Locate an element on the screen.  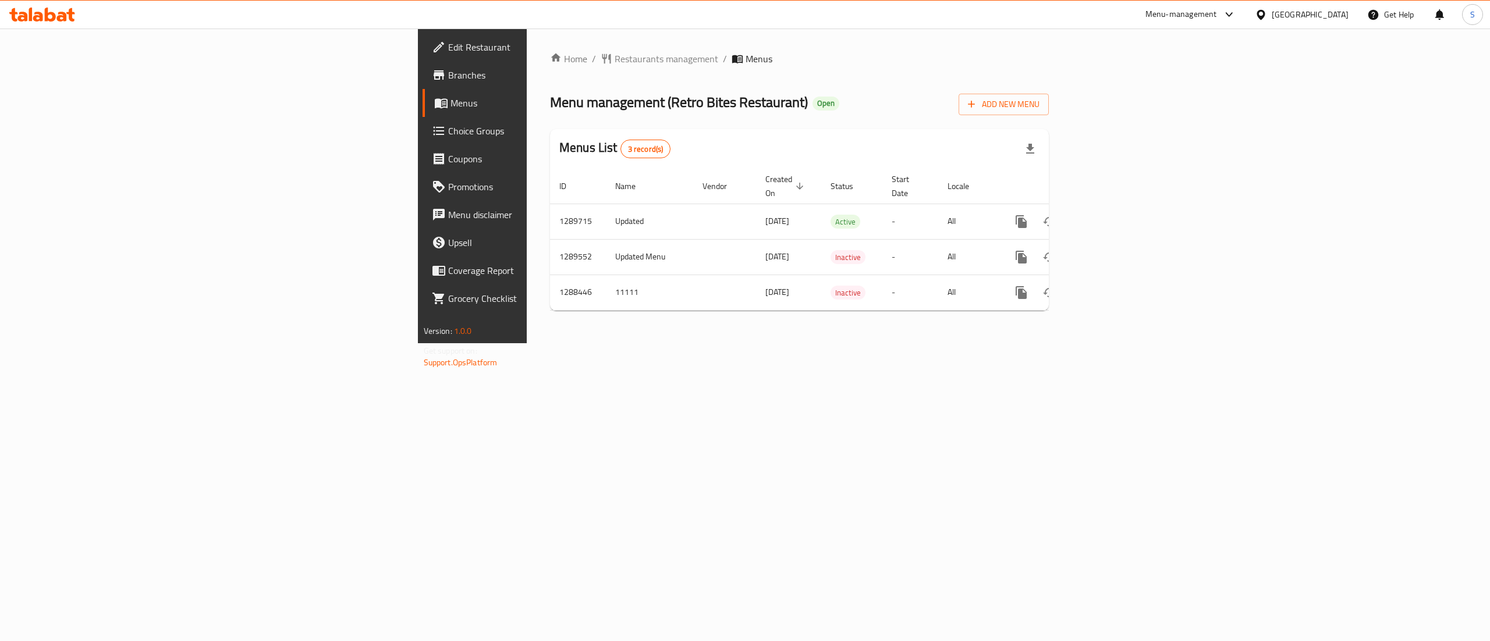
a: Upsell is located at coordinates (545, 243).